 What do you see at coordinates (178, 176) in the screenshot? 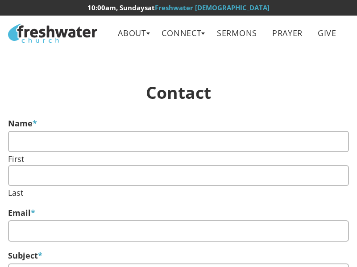
I see `input: Last name` at bounding box center [178, 176].